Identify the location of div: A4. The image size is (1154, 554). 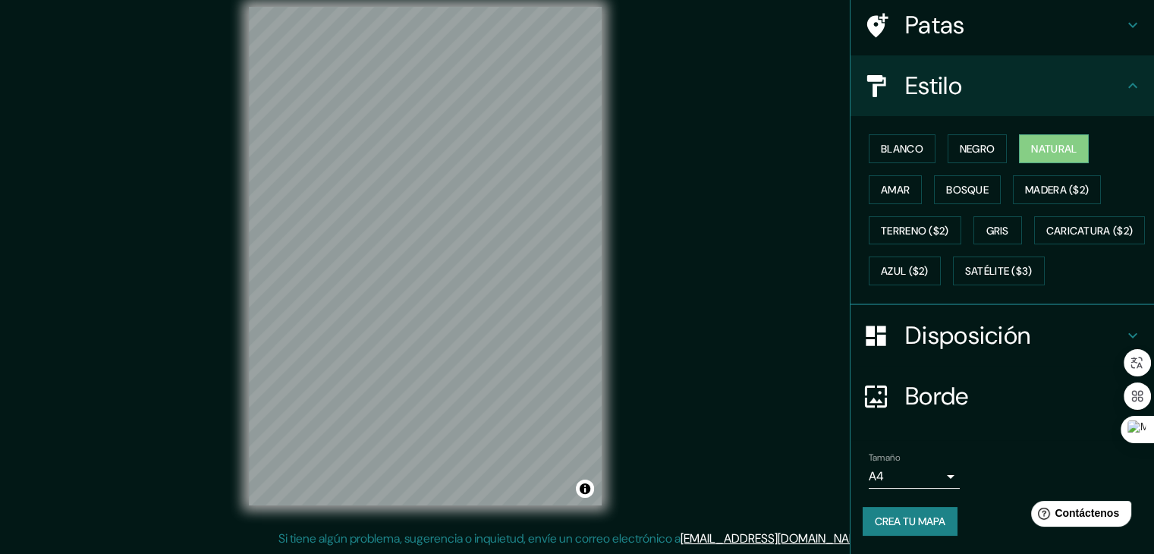
(914, 476).